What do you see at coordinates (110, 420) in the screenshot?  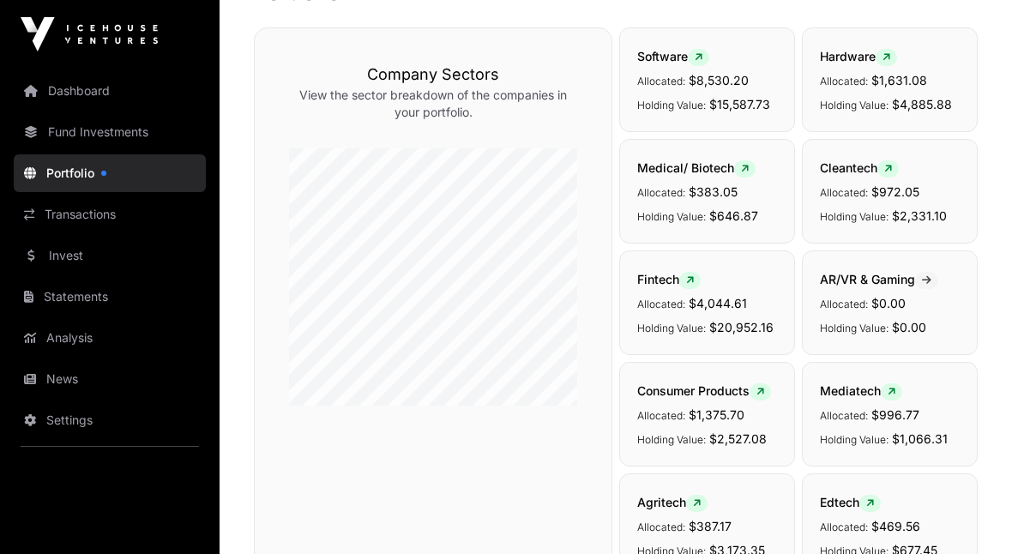 I see `a: Settings` at bounding box center [110, 420].